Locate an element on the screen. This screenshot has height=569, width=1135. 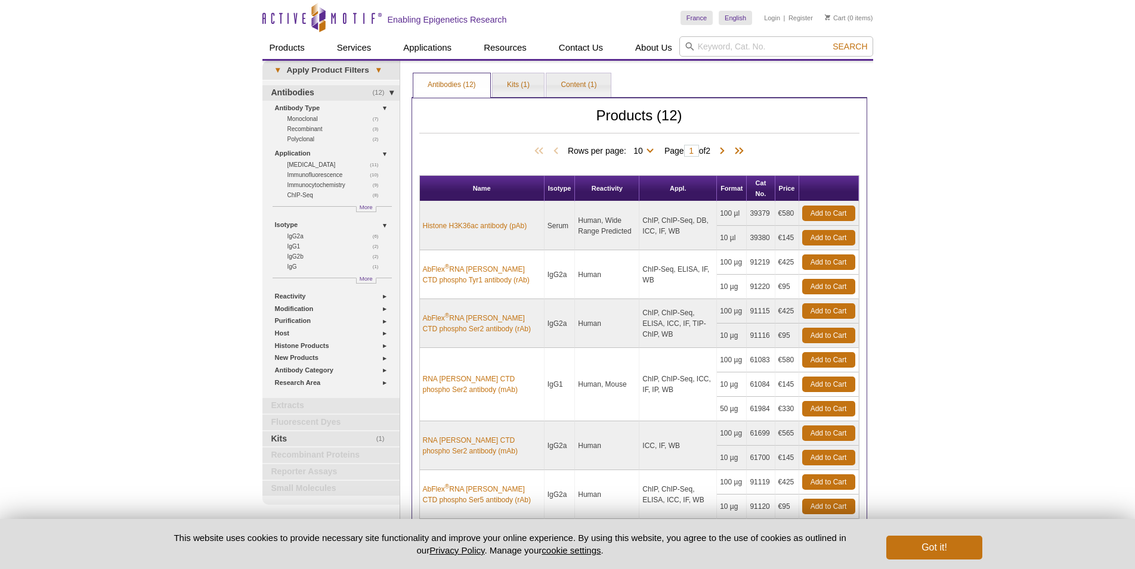
td: 91115 is located at coordinates (760, 311).